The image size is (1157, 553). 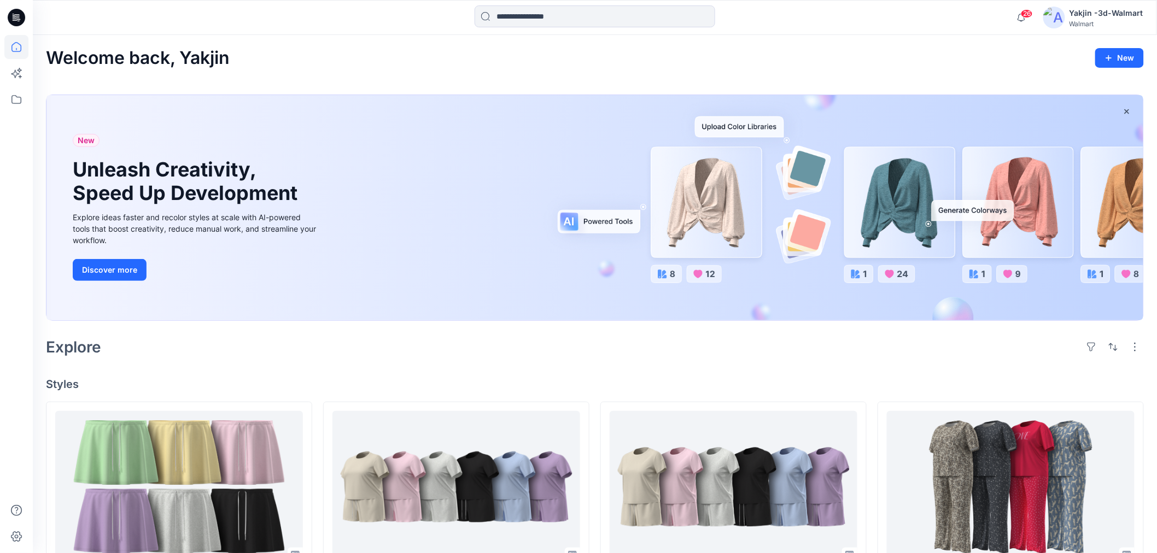 I want to click on h1: Unleash Creativity, Speed Up Development, so click(x=188, y=181).